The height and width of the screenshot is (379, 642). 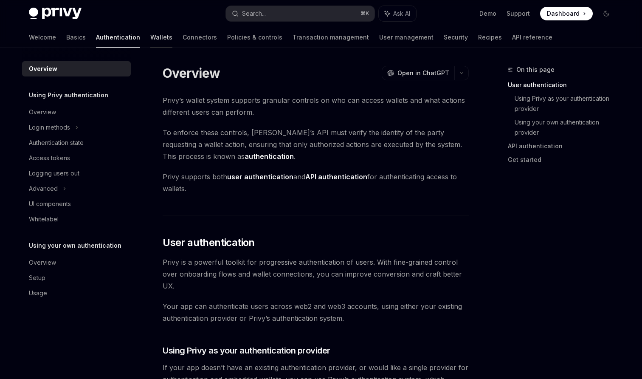 I want to click on div: Access tokens, so click(x=49, y=158).